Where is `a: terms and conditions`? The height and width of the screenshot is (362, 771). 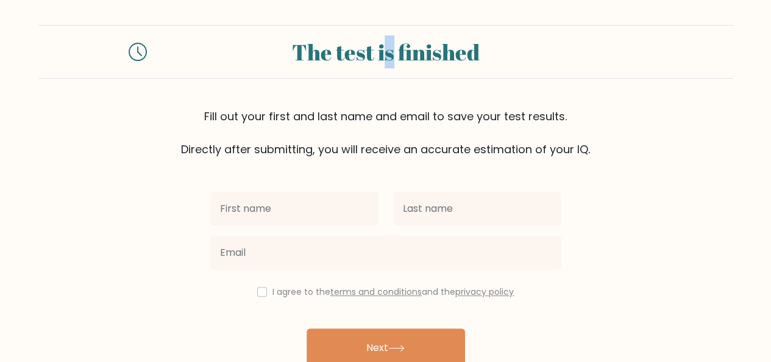
a: terms and conditions is located at coordinates (376, 291).